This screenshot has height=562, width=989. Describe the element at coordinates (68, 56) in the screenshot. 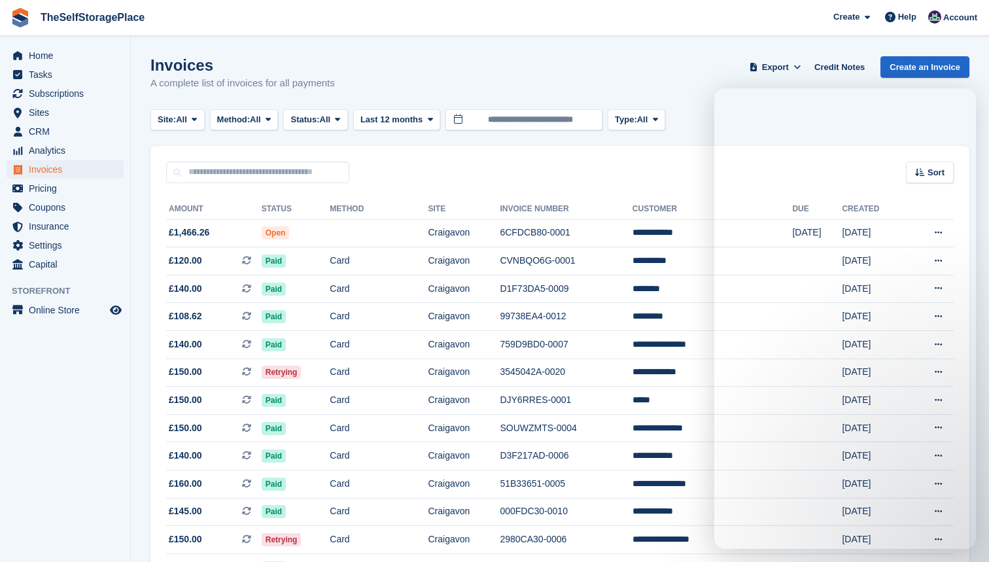

I see `span: Home` at that location.